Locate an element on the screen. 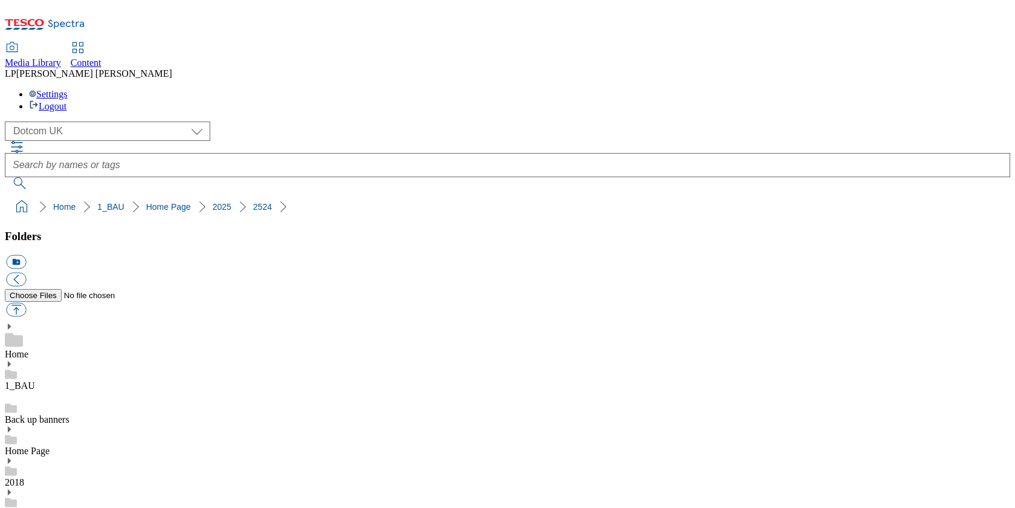  nav: breadcrumb is located at coordinates (508, 207).